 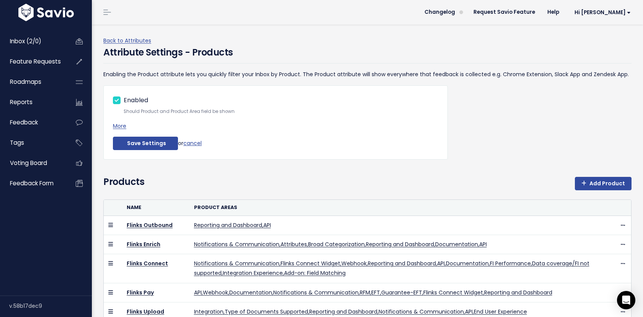 What do you see at coordinates (147, 263) in the screenshot?
I see `a: Flinks Connect` at bounding box center [147, 263].